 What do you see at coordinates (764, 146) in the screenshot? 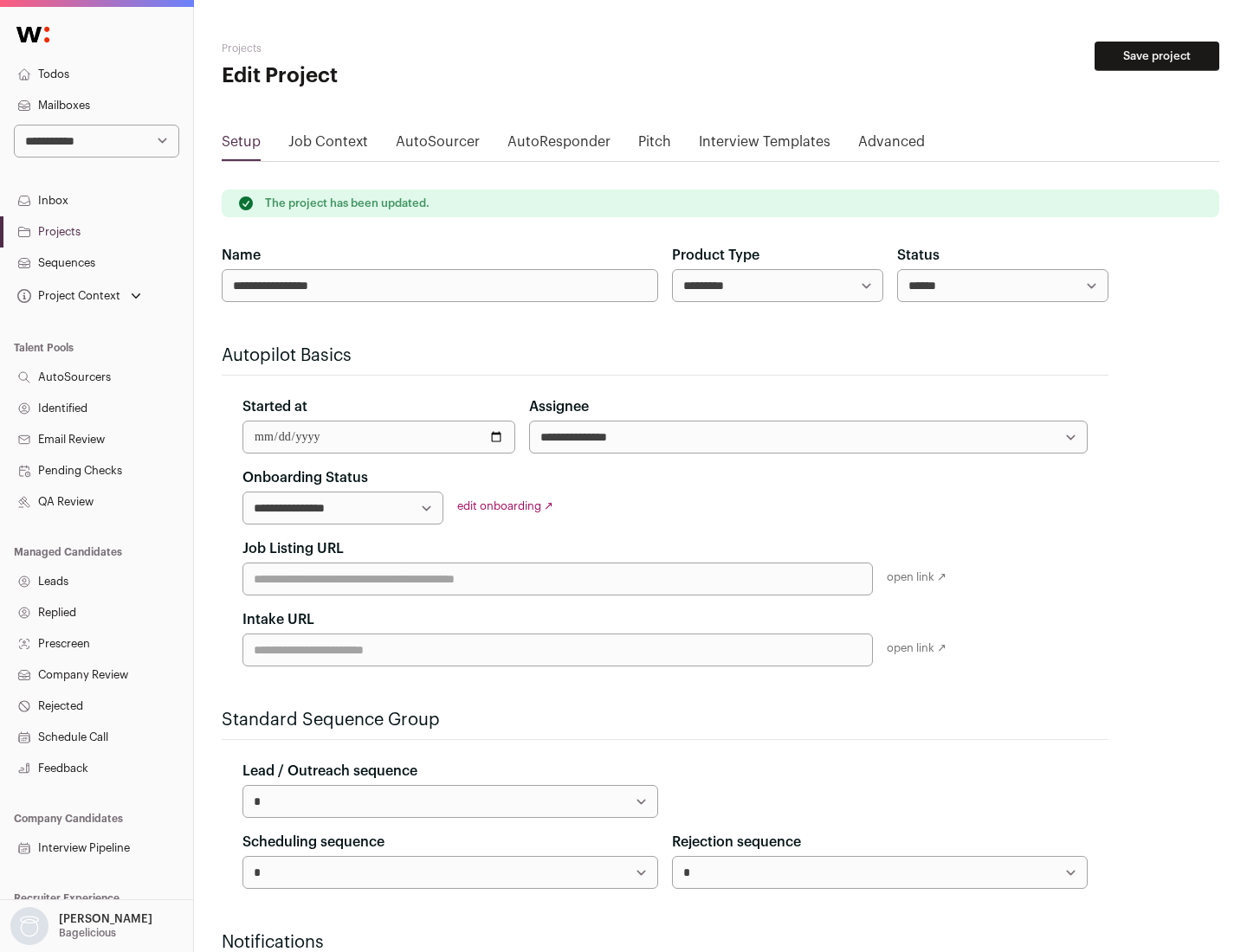
I see `a: Interview Templates` at bounding box center [764, 146].